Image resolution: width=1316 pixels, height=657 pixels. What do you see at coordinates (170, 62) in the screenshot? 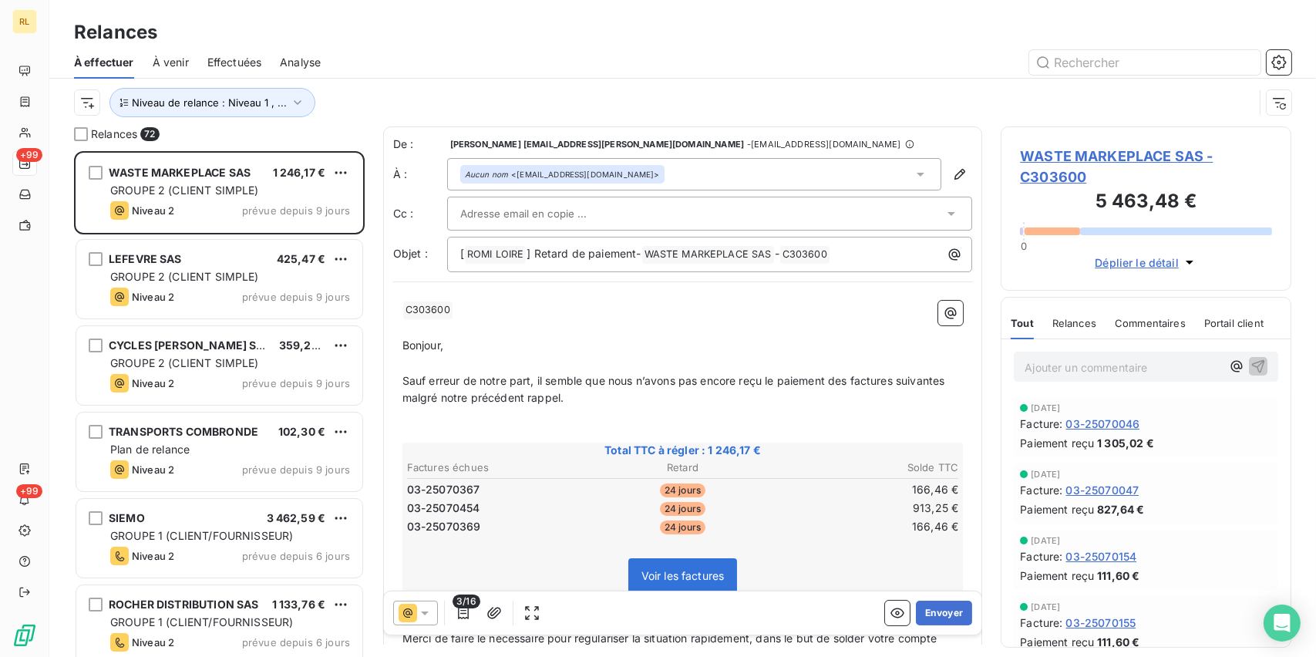
I see `span: À venir` at bounding box center [170, 62].